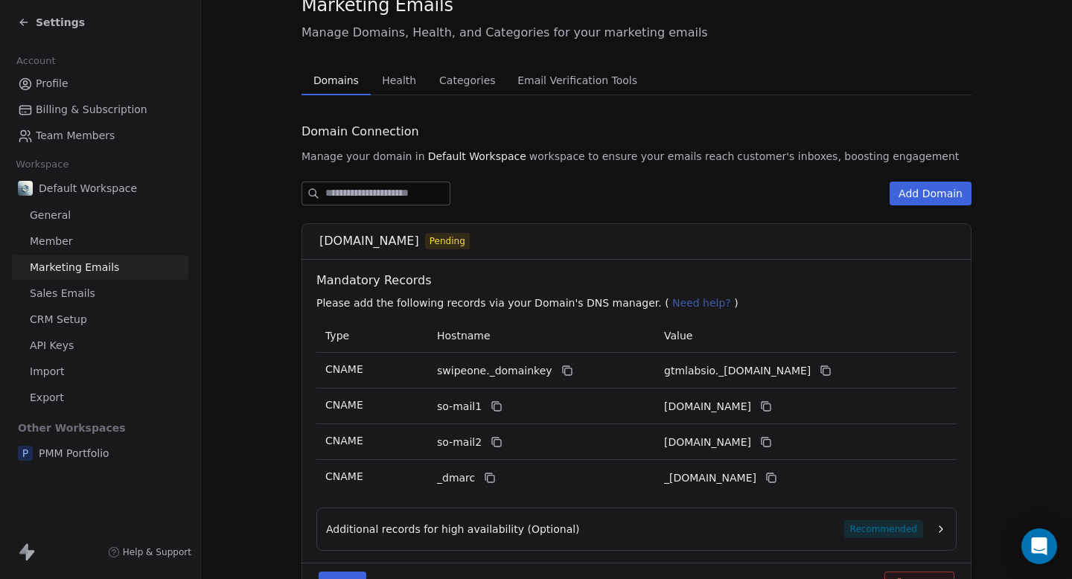 Image resolution: width=1072 pixels, height=579 pixels. Describe the element at coordinates (931, 194) in the screenshot. I see `button: Add Domain` at that location.